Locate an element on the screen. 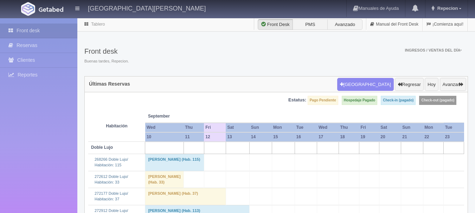  label: PMS is located at coordinates (310, 25).